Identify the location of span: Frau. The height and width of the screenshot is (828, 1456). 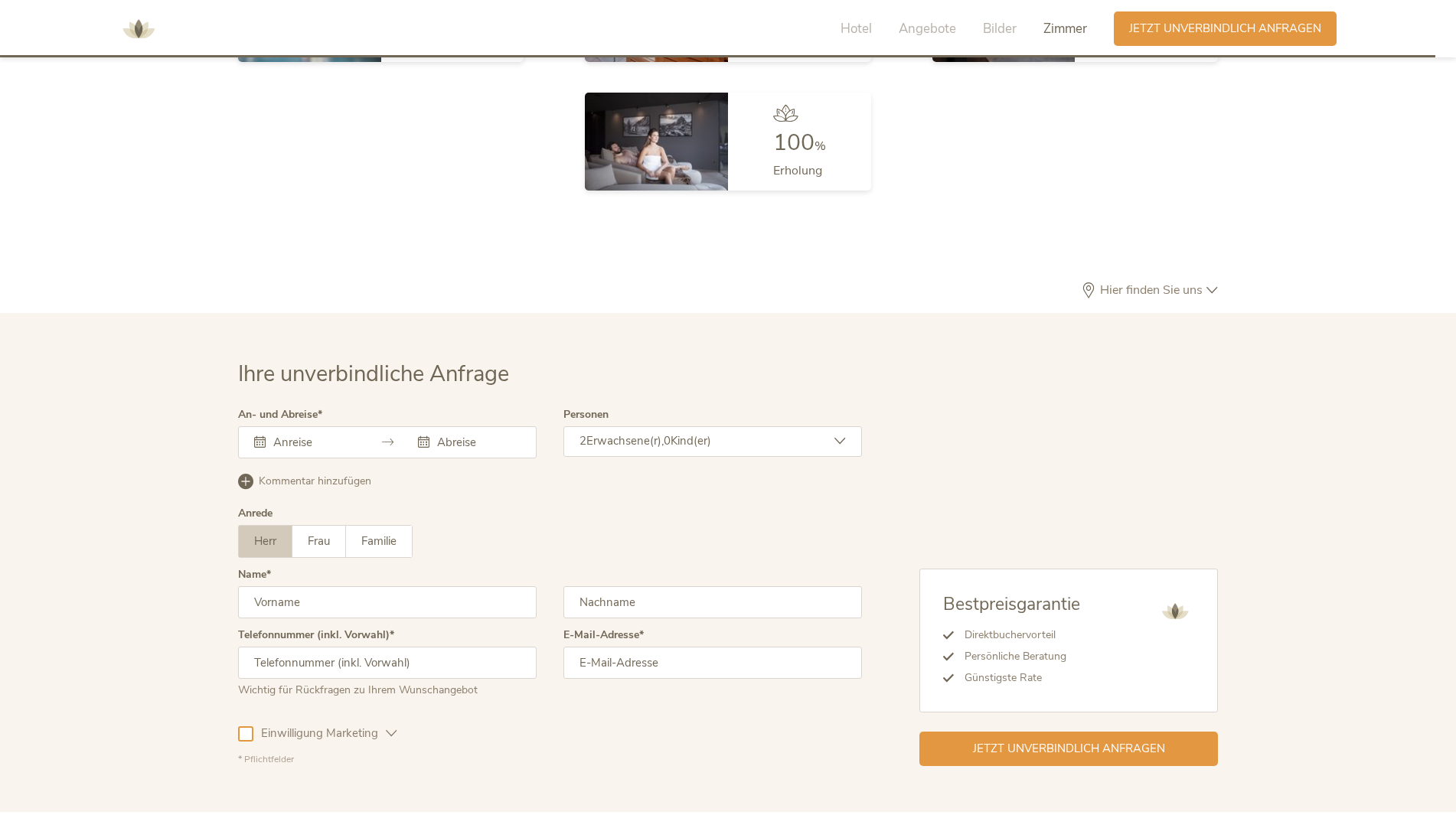
(319, 541).